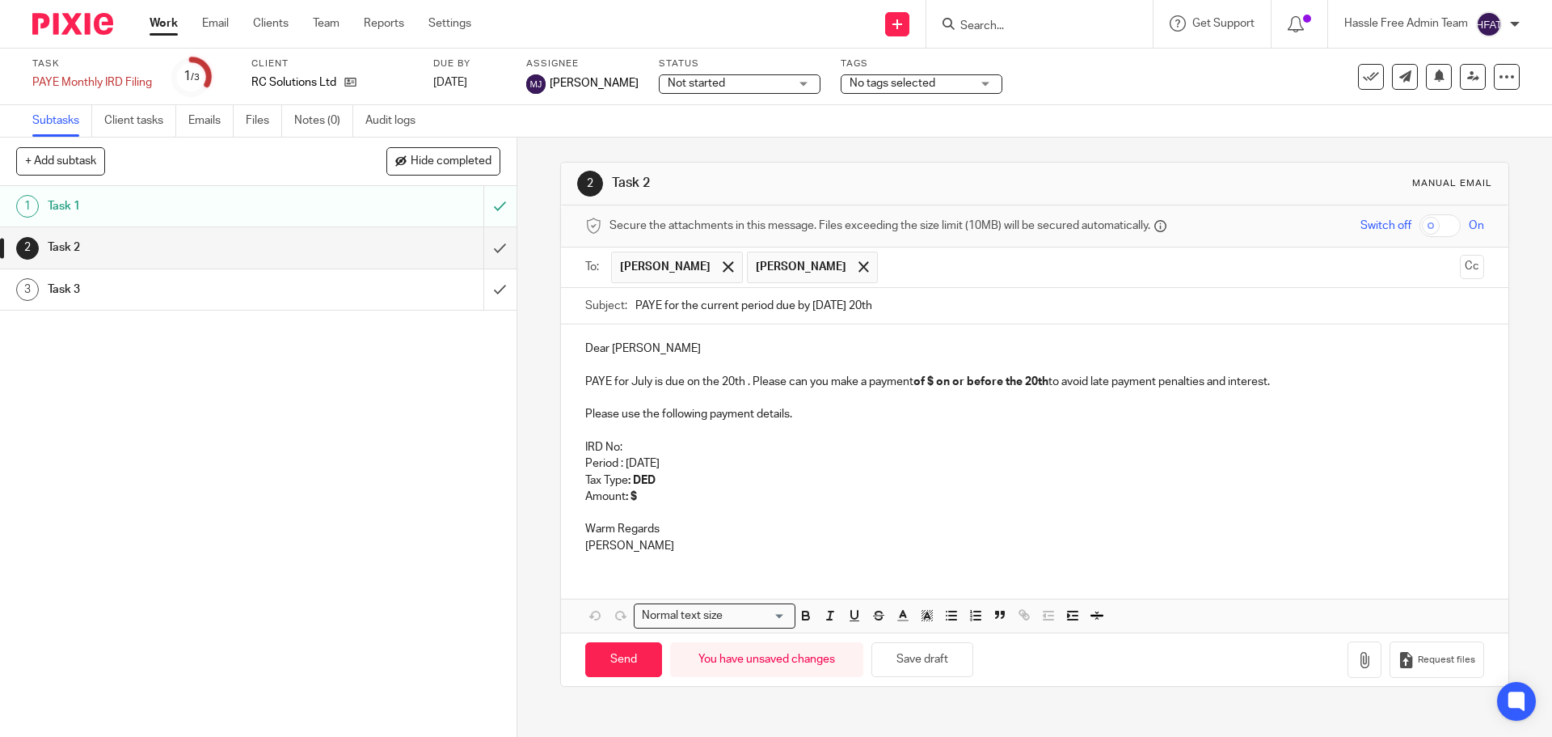 The height and width of the screenshot is (737, 1552). What do you see at coordinates (1223, 23) in the screenshot?
I see `span: Get Support` at bounding box center [1223, 23].